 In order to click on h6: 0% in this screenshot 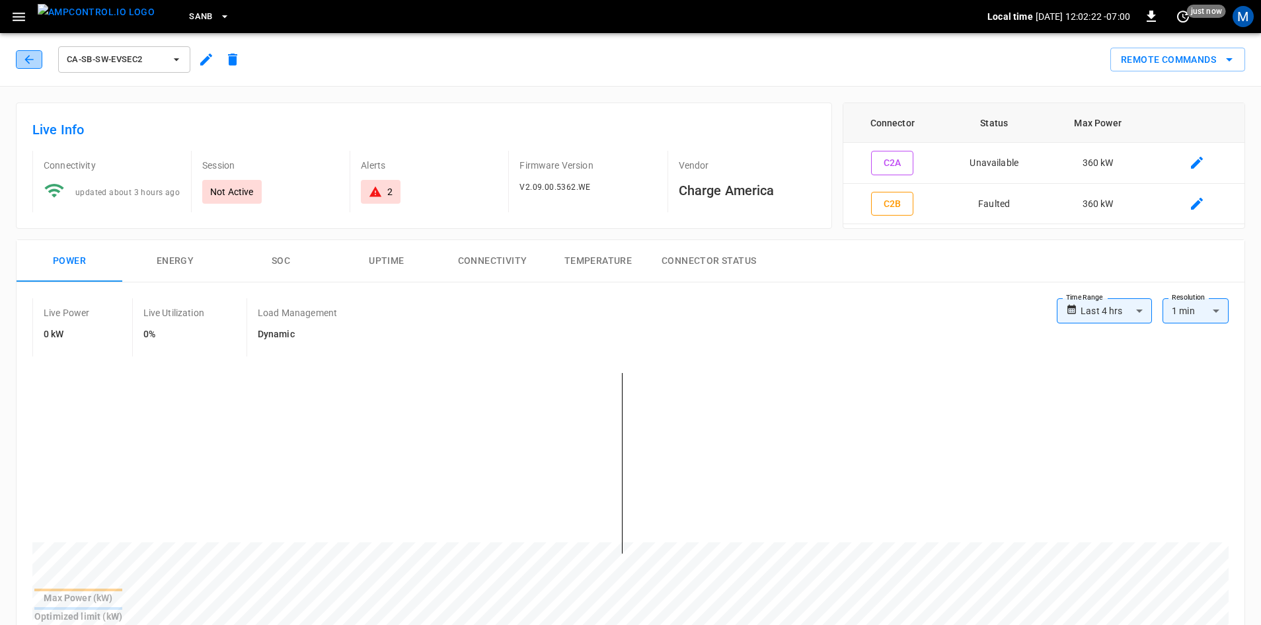, I will do `click(174, 334)`.